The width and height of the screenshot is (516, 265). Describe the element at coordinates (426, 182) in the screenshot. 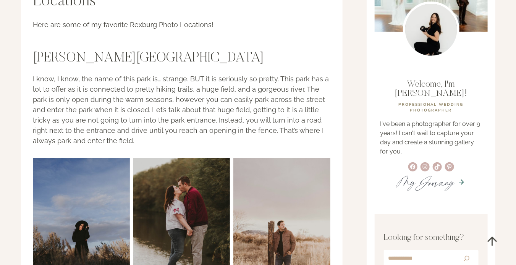

I see `a: MyJourney` at that location.